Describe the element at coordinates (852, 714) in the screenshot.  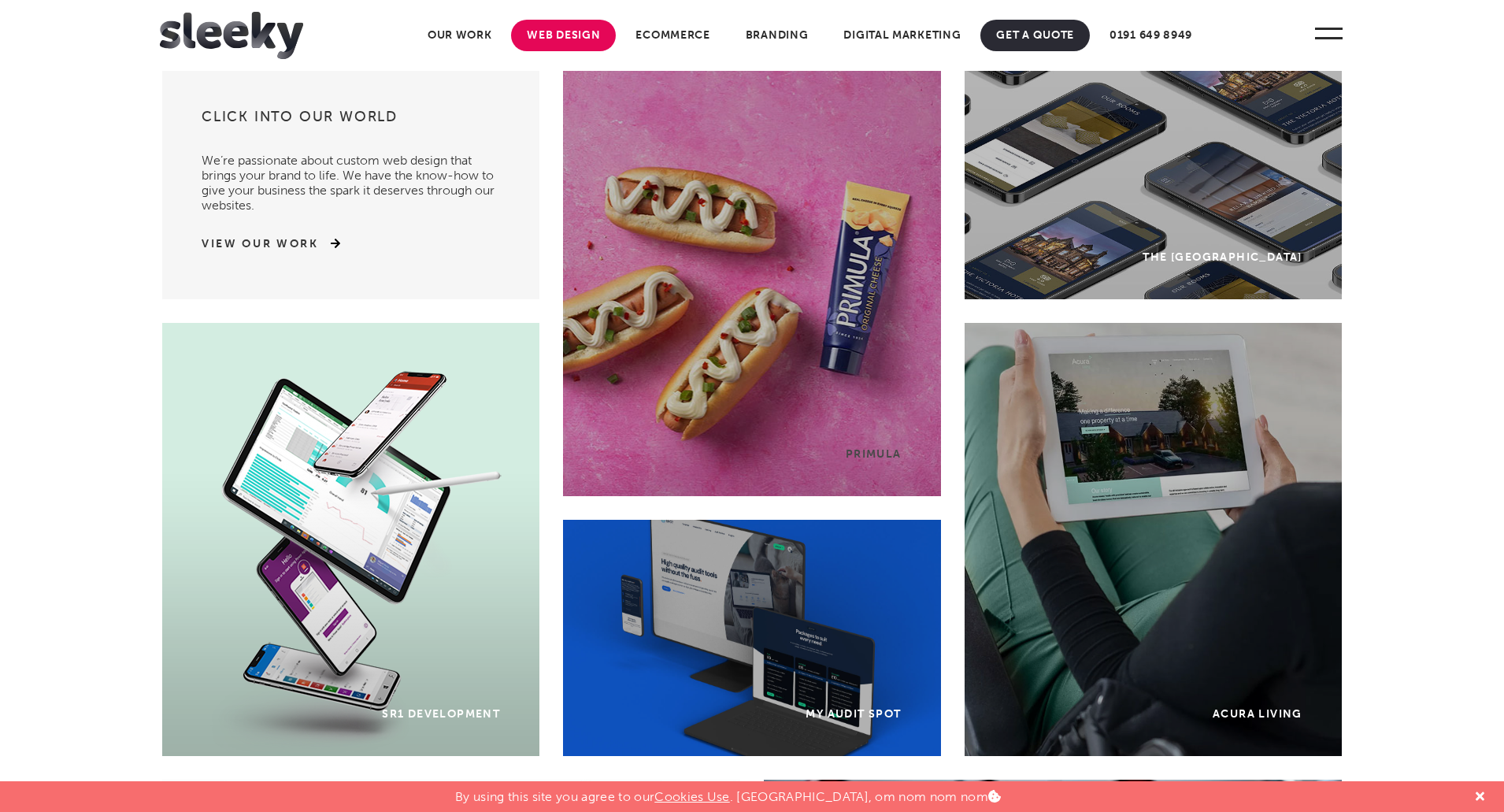
I see `div: My Audit Spot` at that location.